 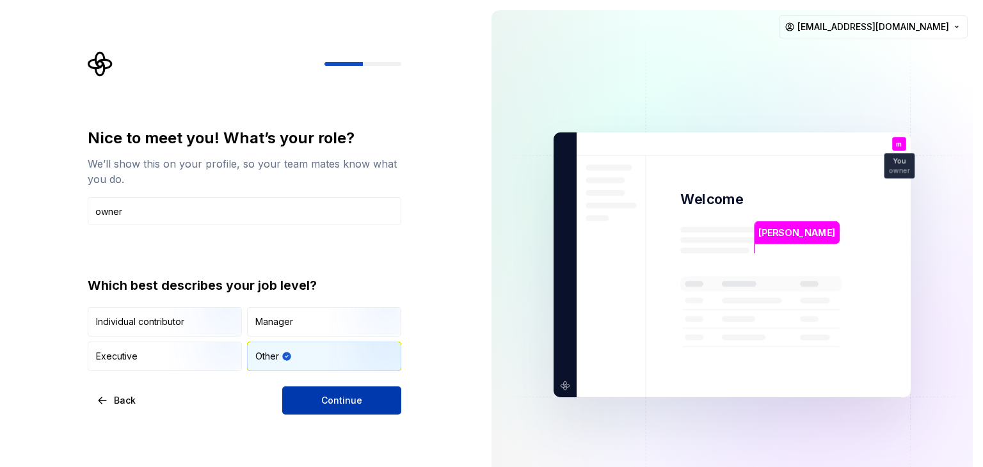 I want to click on p: Welcome, so click(x=712, y=199).